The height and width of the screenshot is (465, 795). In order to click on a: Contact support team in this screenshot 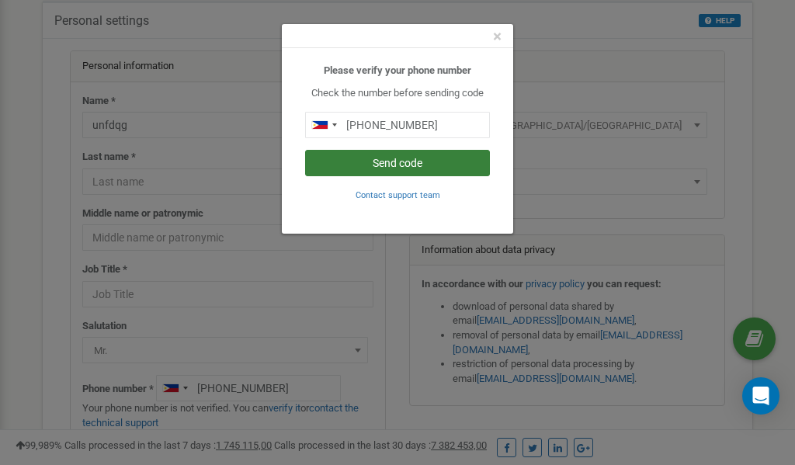, I will do `click(397, 194)`.